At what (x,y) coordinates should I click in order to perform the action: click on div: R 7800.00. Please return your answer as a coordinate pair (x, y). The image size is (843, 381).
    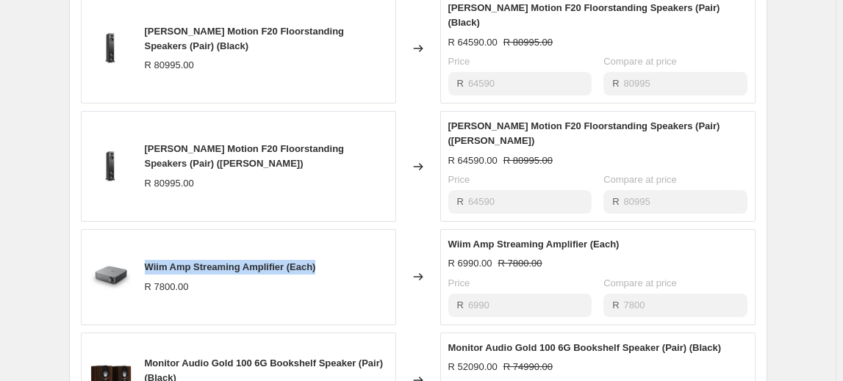
    Looking at the image, I should click on (167, 287).